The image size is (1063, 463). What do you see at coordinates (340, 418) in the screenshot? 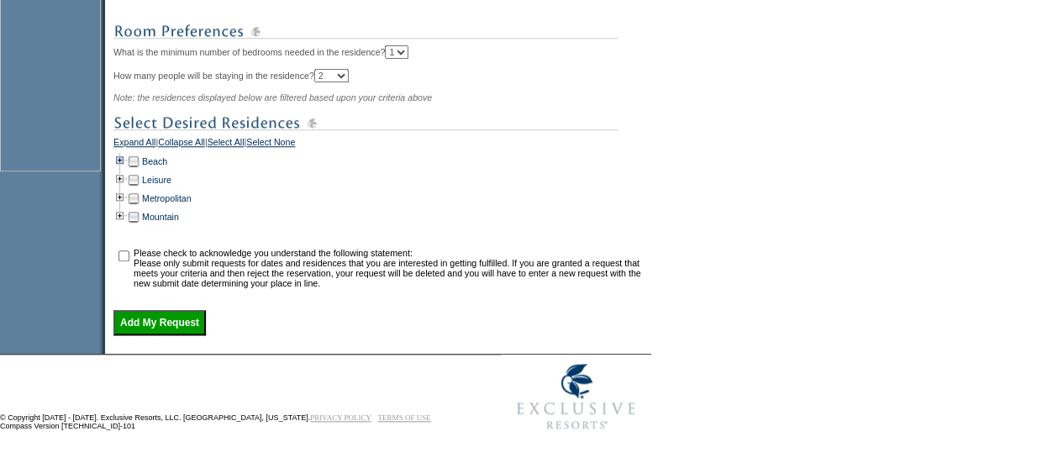
I see `a: PRIVACY POLICY` at bounding box center [340, 418].